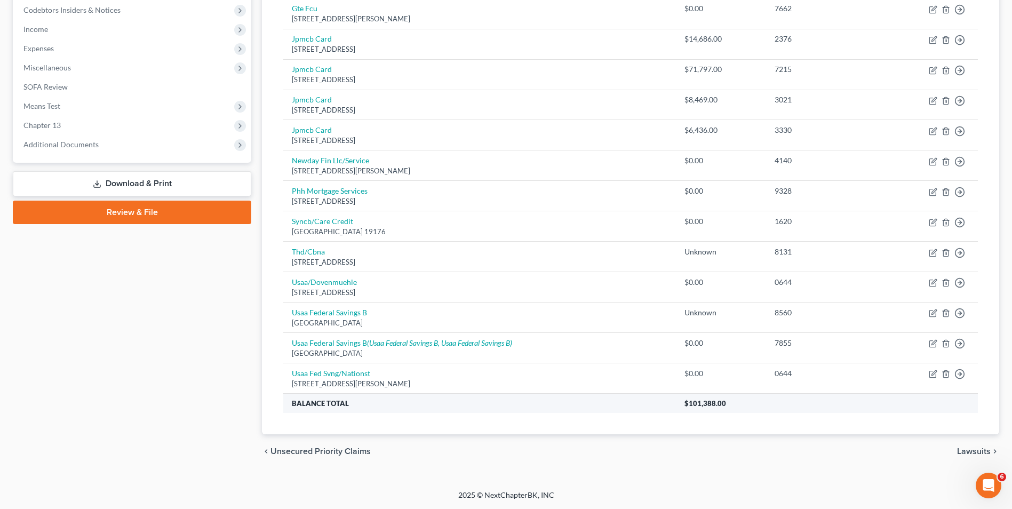  What do you see at coordinates (824, 343) in the screenshot?
I see `div: 7855` at bounding box center [824, 343].